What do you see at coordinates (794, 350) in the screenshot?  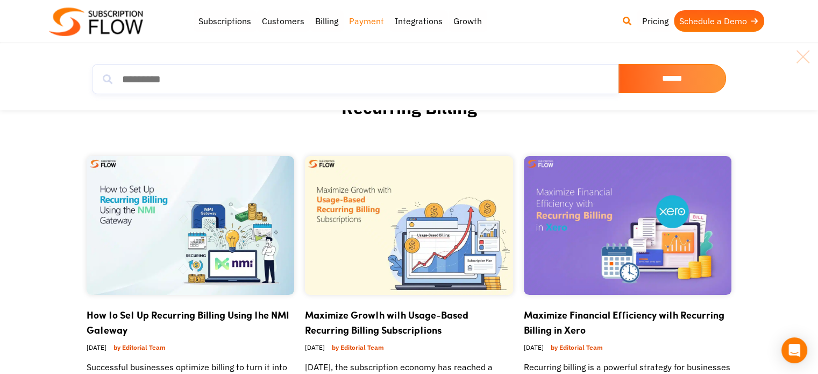 I see `div: Open Intercom Messenger` at bounding box center [794, 350].